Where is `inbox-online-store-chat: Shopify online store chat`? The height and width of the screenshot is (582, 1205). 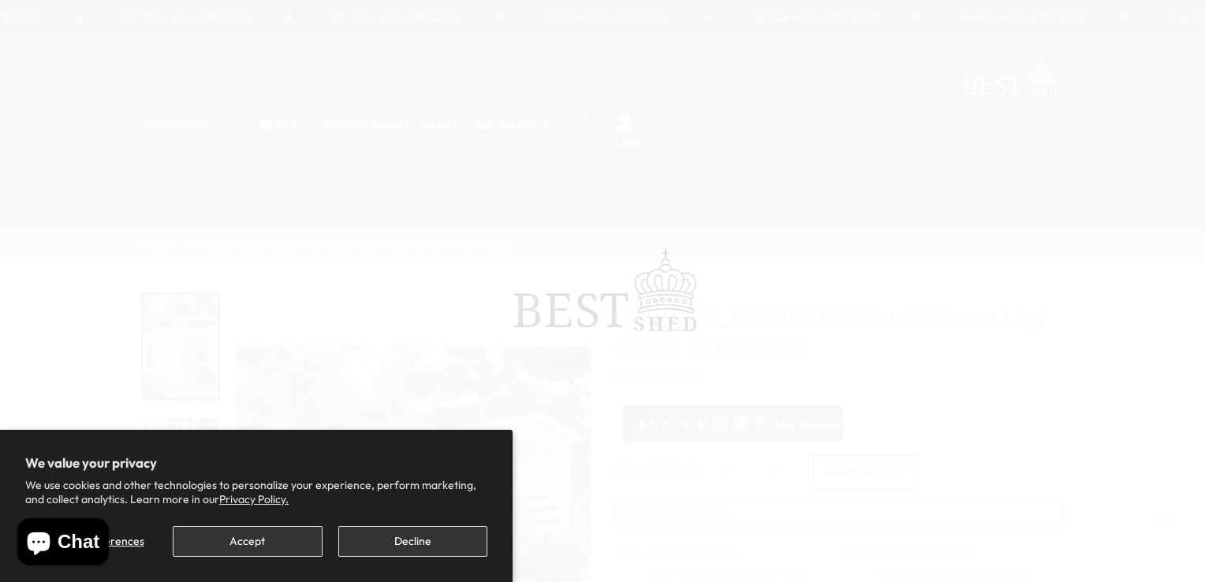
inbox-online-store-chat: Shopify online store chat is located at coordinates (63, 544).